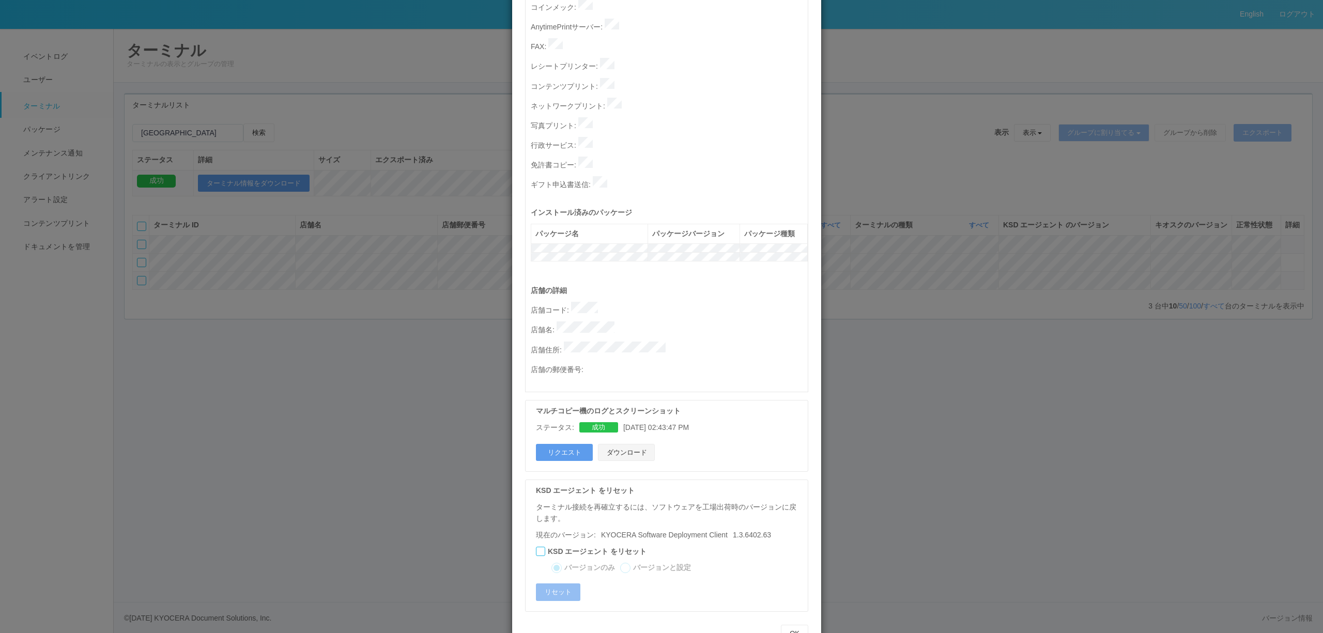  I want to click on p: ステータス:, so click(555, 427).